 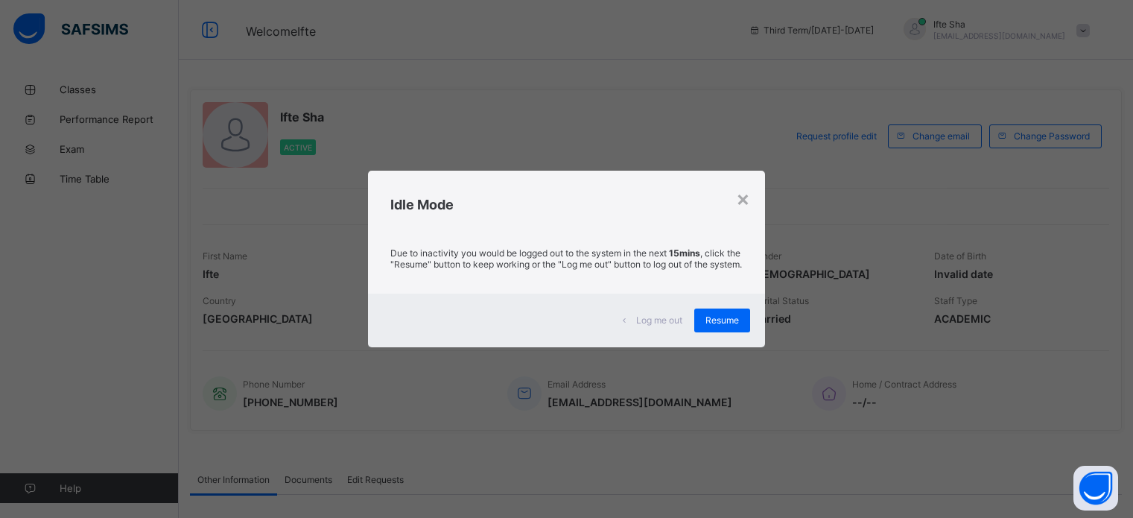 I want to click on span: Log me out, so click(x=659, y=320).